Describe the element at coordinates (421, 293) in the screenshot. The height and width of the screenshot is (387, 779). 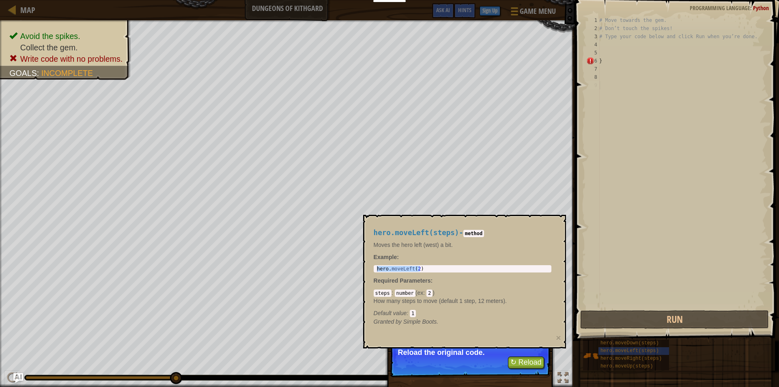
I see `span: ex` at that location.